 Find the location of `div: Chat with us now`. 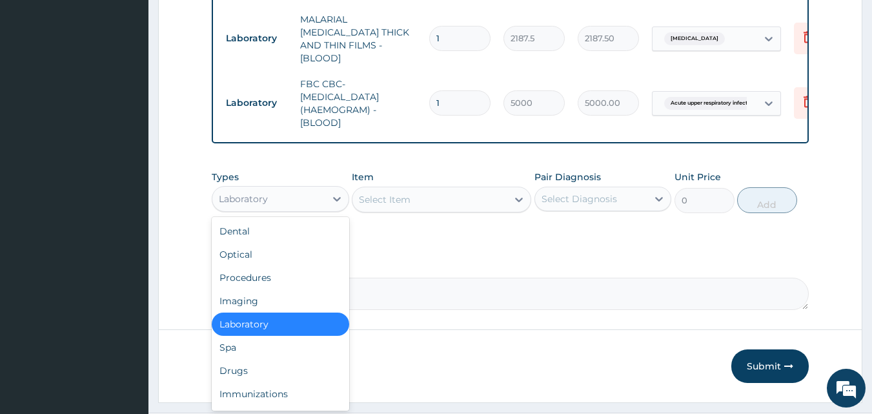

div: Chat with us now is located at coordinates (142, 81).